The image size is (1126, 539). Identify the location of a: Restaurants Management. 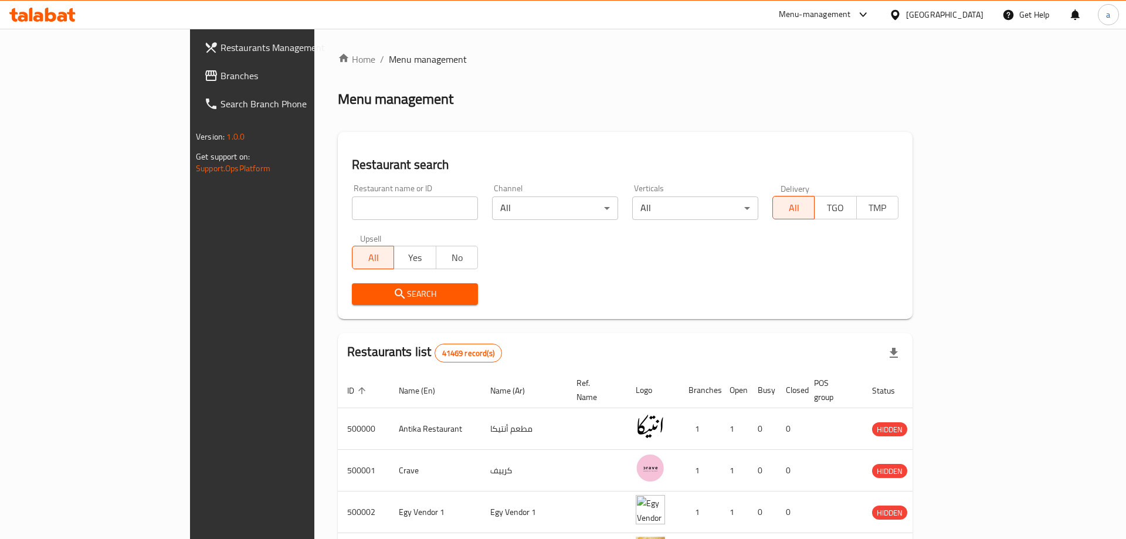
(286, 47).